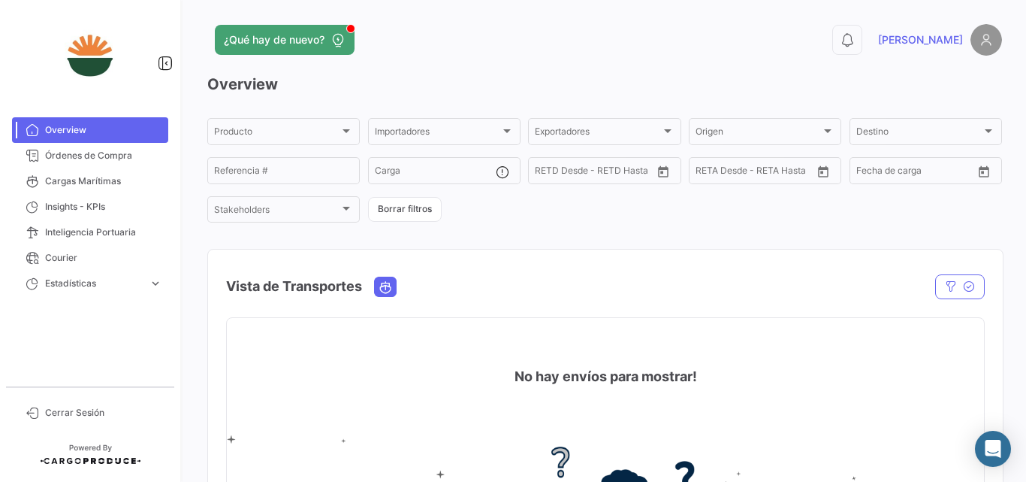 The width and height of the screenshot is (1026, 482). Describe the element at coordinates (155, 283) in the screenshot. I see `span: expand_more` at that location.